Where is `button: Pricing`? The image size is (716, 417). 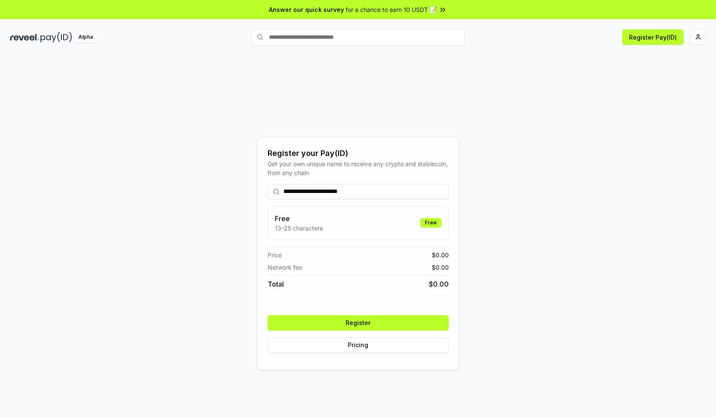 button: Pricing is located at coordinates (358, 345).